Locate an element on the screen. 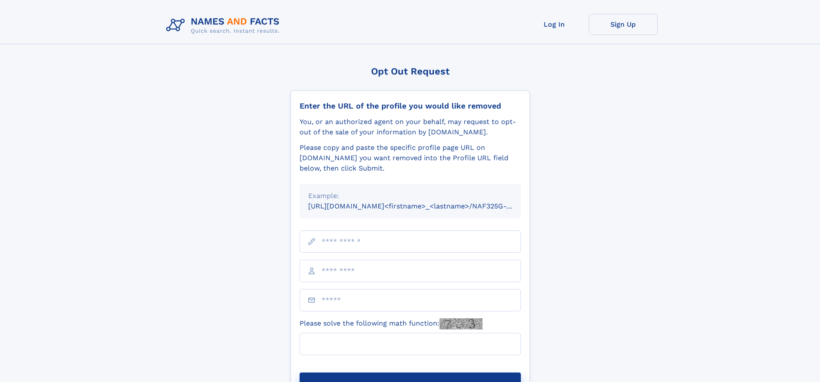  div: Opt Out Request is located at coordinates (410, 71).